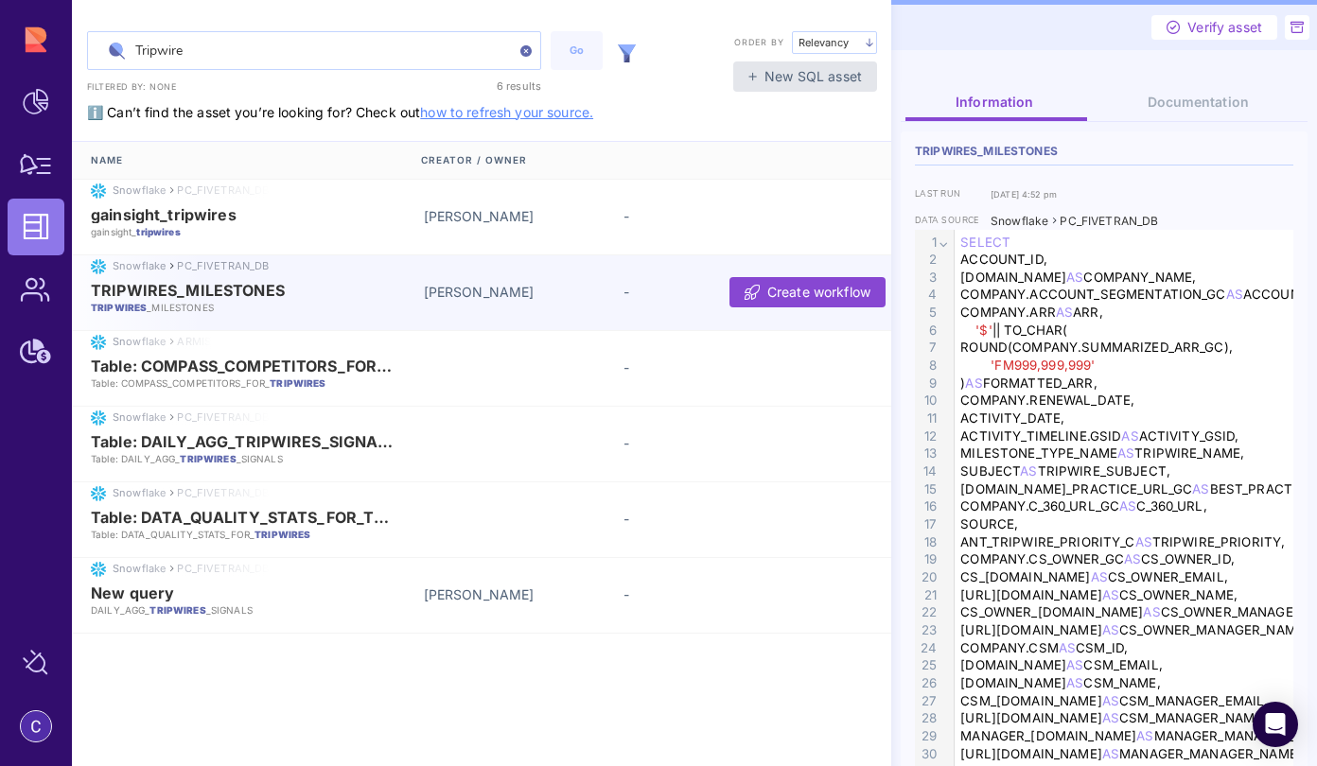 The width and height of the screenshot is (1317, 766). I want to click on div: 25, so click(927, 665).